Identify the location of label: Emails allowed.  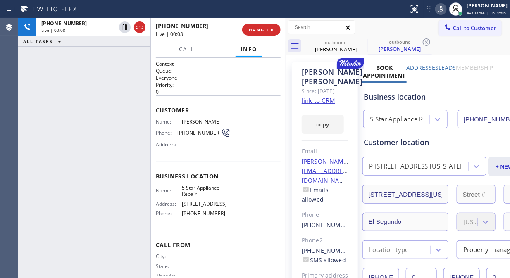
(315, 195).